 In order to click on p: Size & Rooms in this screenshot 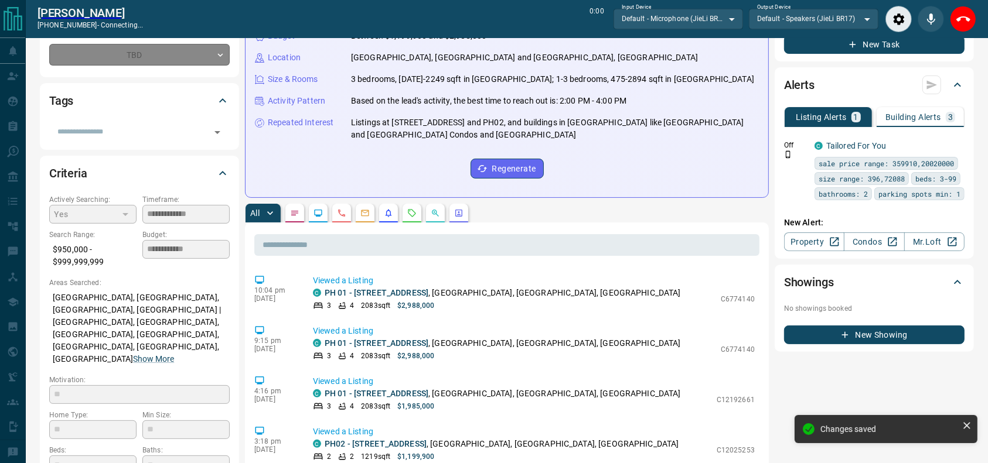, I will do `click(293, 79)`.